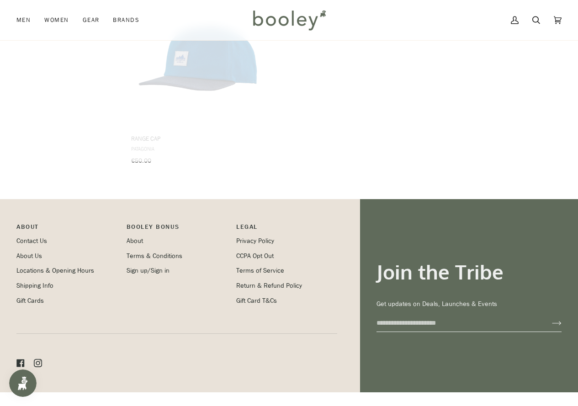  What do you see at coordinates (289, 20) in the screenshot?
I see `img: Booley` at bounding box center [289, 20].